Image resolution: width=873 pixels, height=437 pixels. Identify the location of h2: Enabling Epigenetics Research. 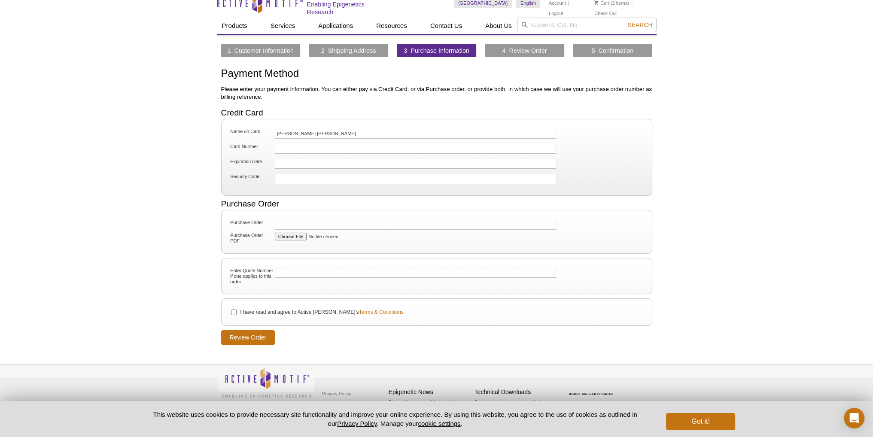
(349, 8).